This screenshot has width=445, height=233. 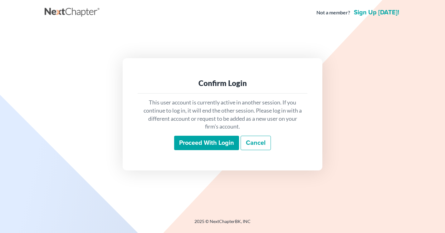 I want to click on a: Cancel, so click(x=256, y=143).